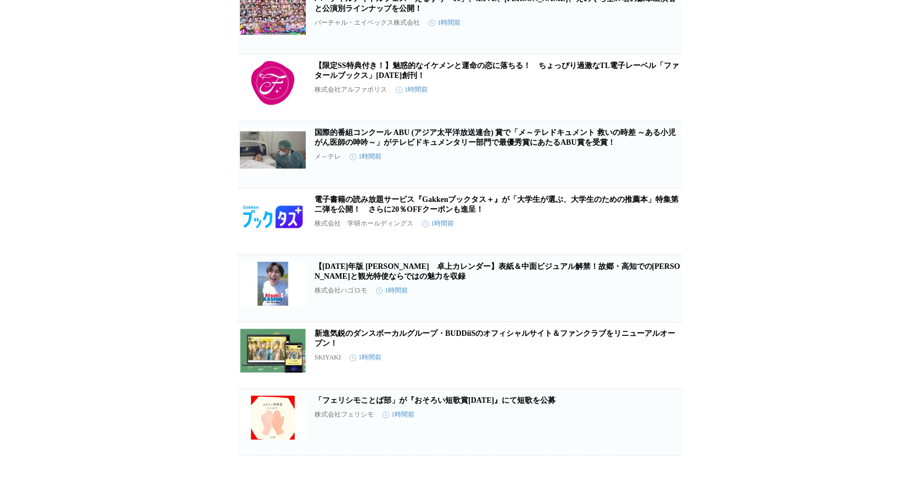 This screenshot has height=495, width=920. Describe the element at coordinates (364, 224) in the screenshot. I see `p: 株式会社 学研ホールディングス` at that location.